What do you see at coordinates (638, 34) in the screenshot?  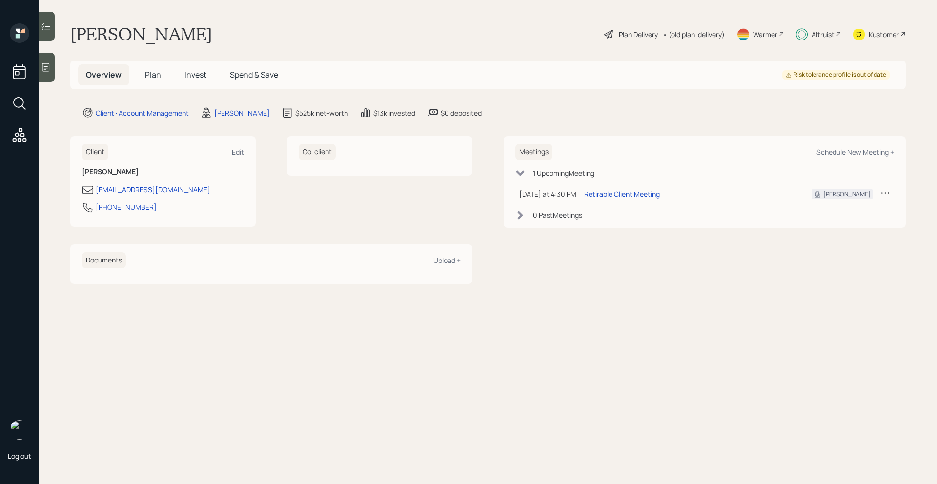 I see `div: Plan Delivery` at bounding box center [638, 34].